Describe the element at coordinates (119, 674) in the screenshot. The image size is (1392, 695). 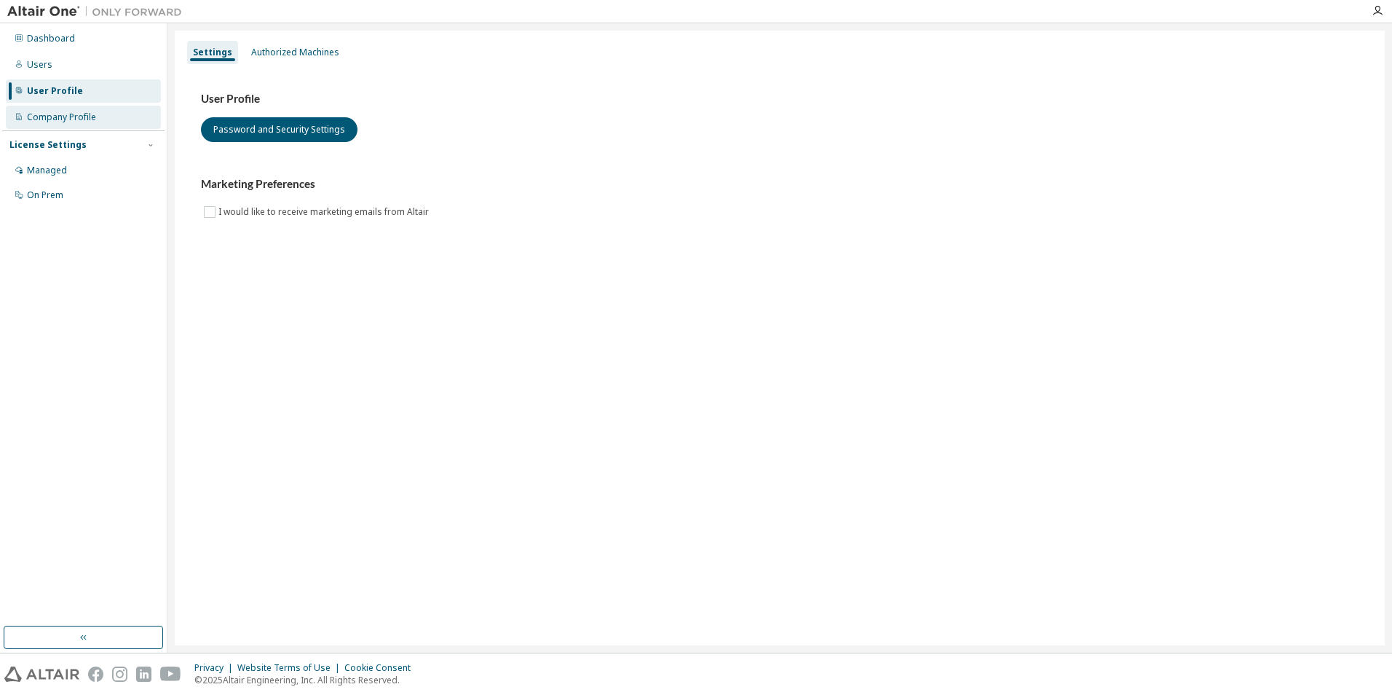
I see `img: instagram.svg` at that location.